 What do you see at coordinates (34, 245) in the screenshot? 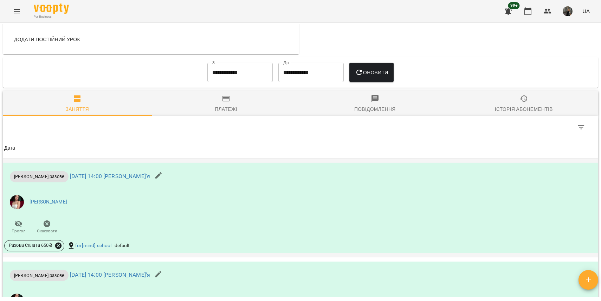
I see `div: Разова Сплата 650₴` at bounding box center [34, 245].